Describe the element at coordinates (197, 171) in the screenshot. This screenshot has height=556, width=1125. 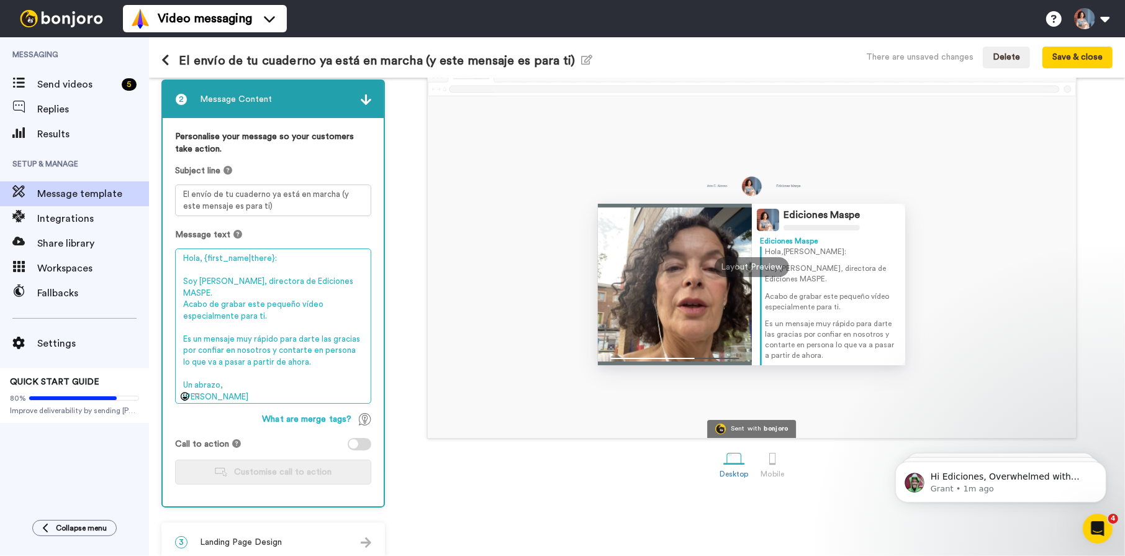
I see `span: Subject line` at that location.